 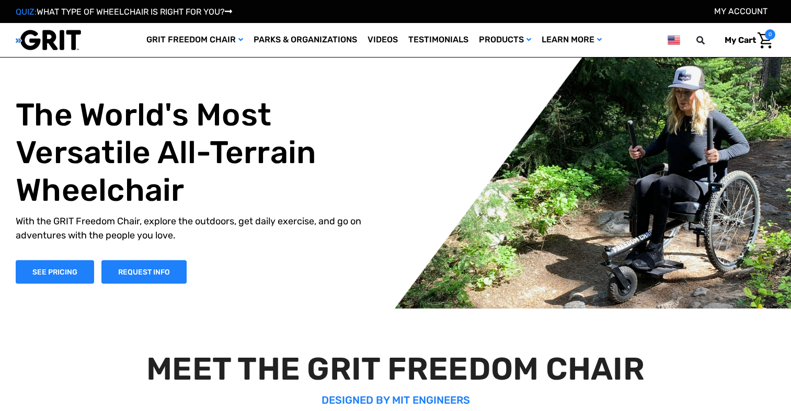 What do you see at coordinates (48, 40) in the screenshot?
I see `img: GRIT All-Terrain Wheelchair and Mobility Equipment` at bounding box center [48, 40].